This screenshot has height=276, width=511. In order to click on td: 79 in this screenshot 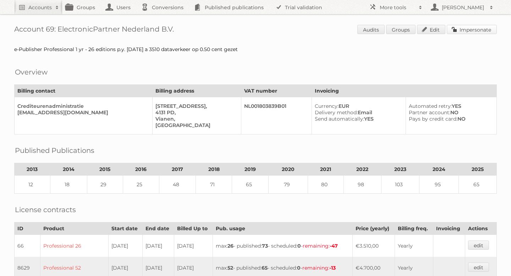, I will do `click(288, 184)`.